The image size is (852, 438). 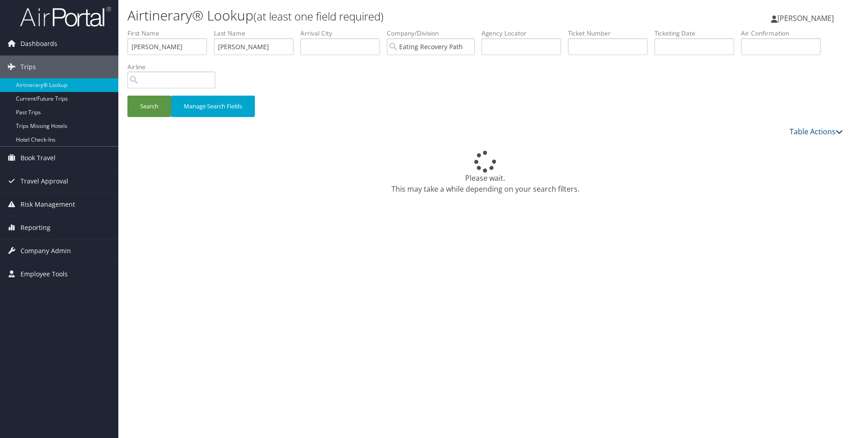 I want to click on img: airportal-logo.png, so click(x=66, y=16).